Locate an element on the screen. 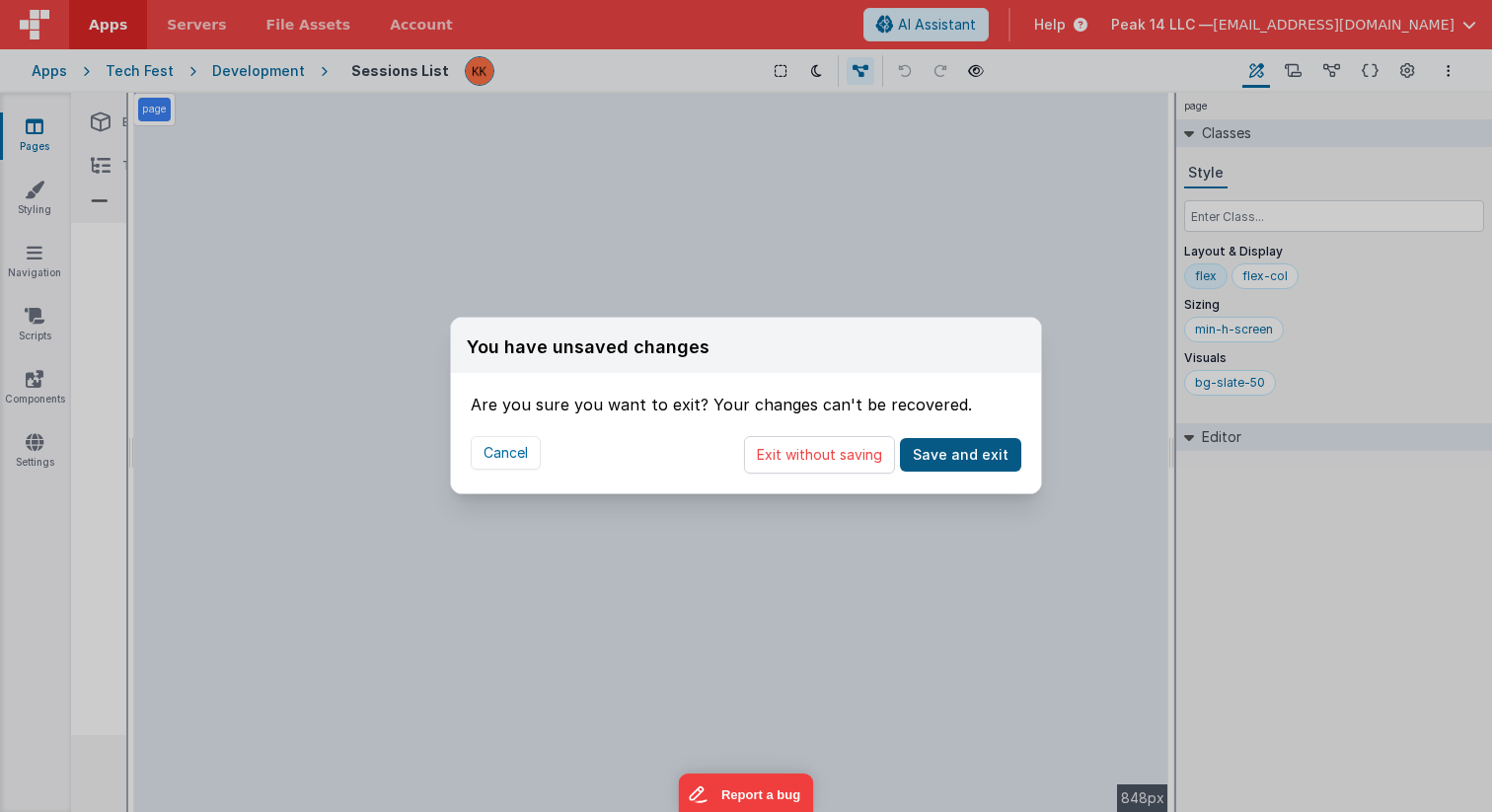 The image size is (1492, 812). button: Exit without saving is located at coordinates (819, 454).